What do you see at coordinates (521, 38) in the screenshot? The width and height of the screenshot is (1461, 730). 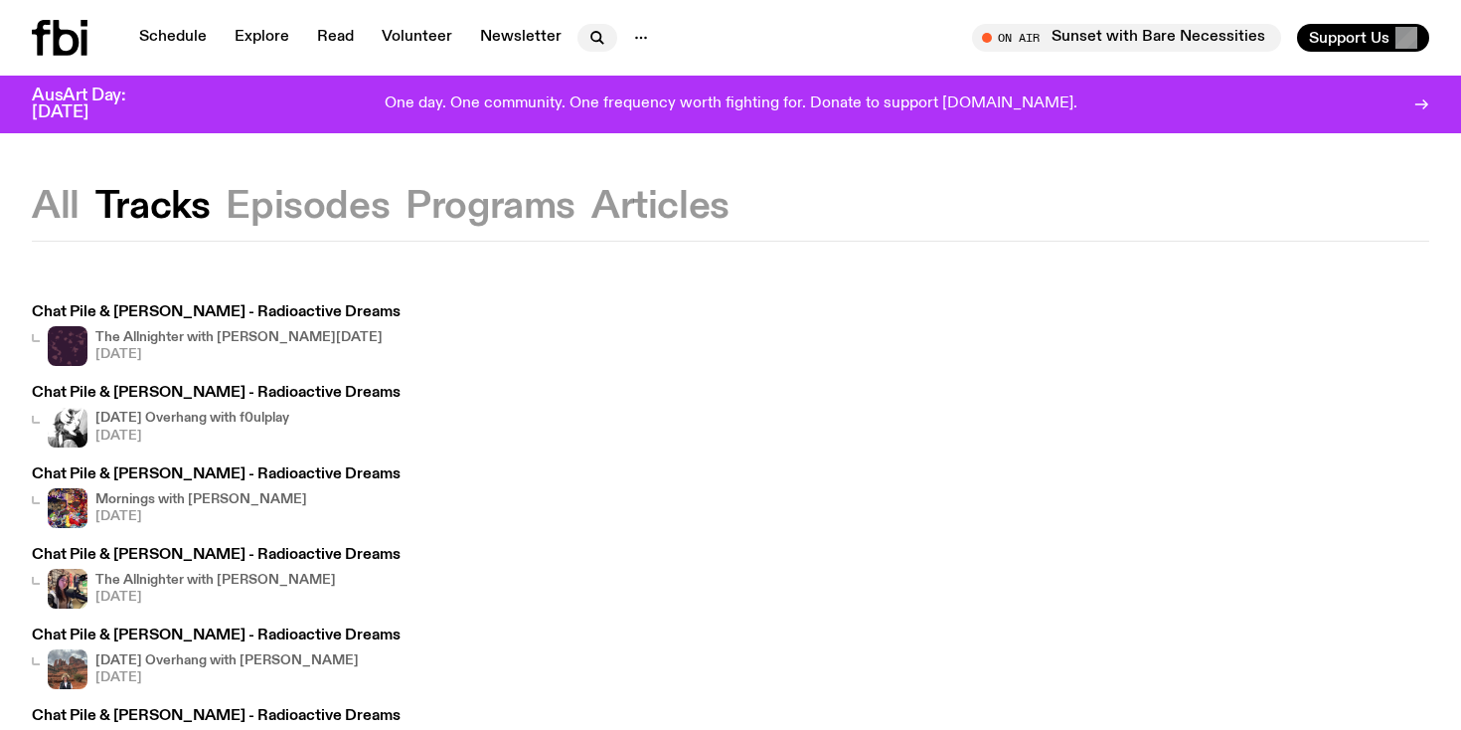 I see `a: Newsletter` at bounding box center [521, 38].